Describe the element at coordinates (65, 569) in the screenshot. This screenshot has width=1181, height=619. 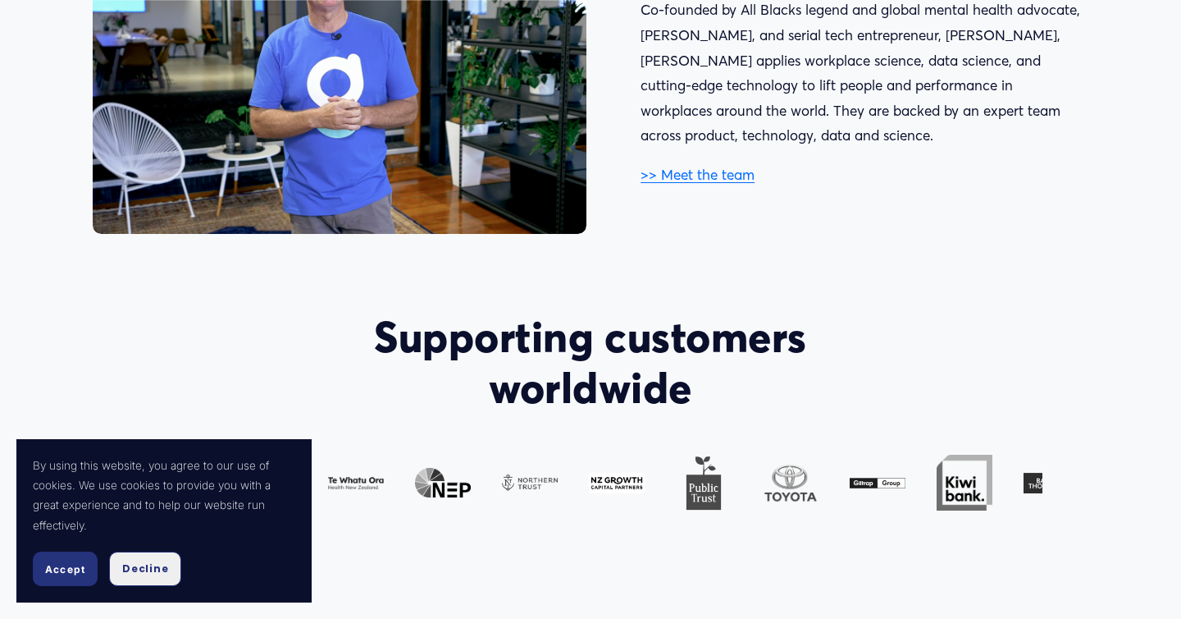
I see `span: Accept` at that location.